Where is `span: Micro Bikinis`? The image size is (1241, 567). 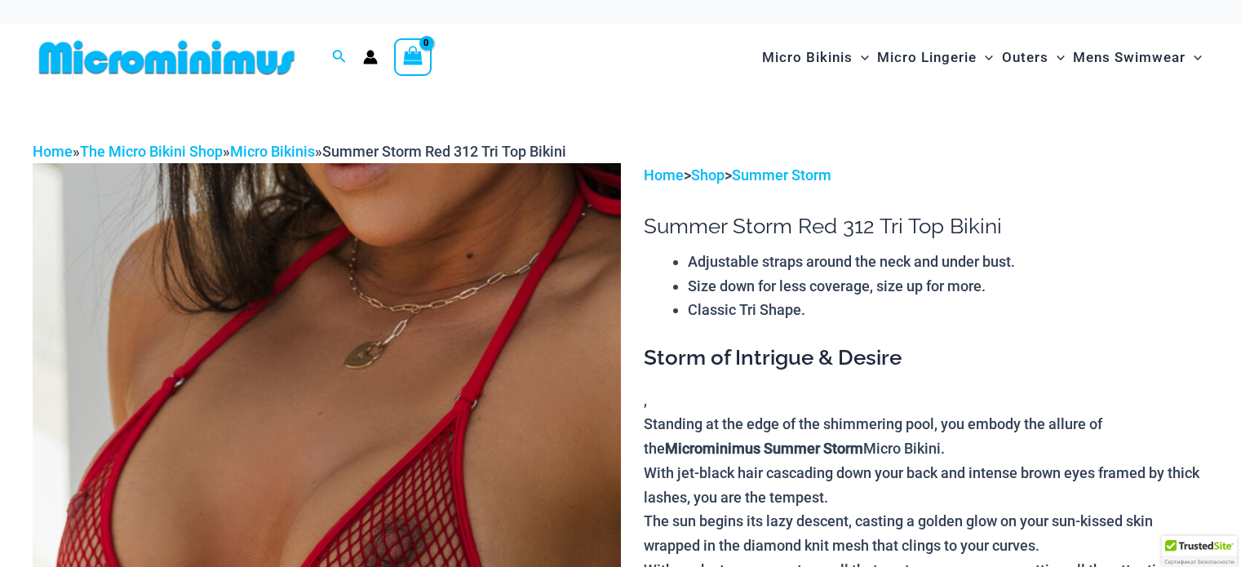 span: Micro Bikinis is located at coordinates (807, 57).